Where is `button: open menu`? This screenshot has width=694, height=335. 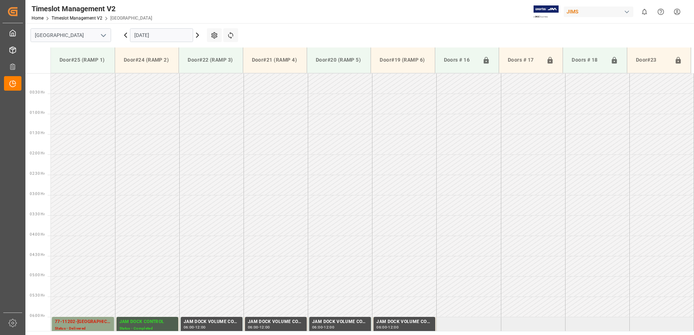 button: open menu is located at coordinates (103, 35).